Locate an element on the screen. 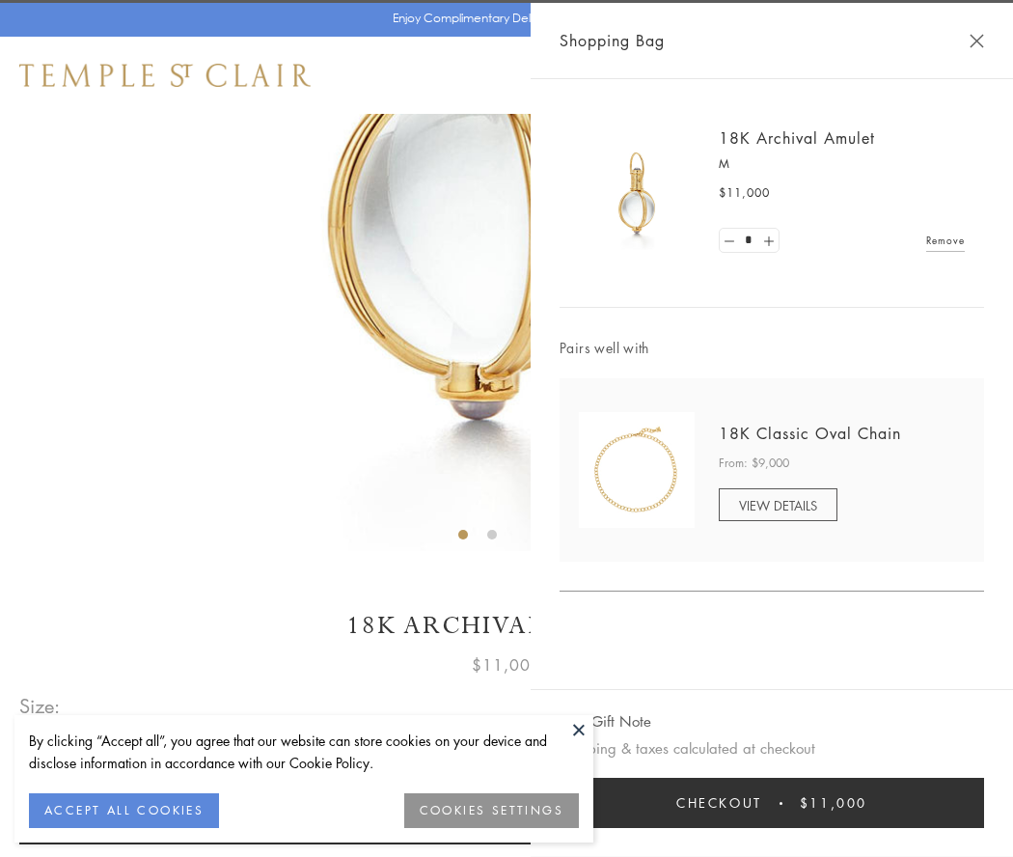  button: Checkout $11,000 is located at coordinates (772, 803).